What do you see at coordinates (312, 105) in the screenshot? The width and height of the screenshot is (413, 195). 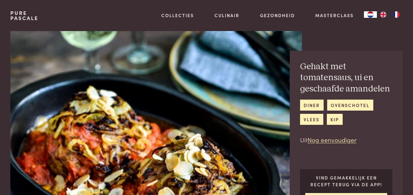 I see `a: diner` at bounding box center [312, 105].